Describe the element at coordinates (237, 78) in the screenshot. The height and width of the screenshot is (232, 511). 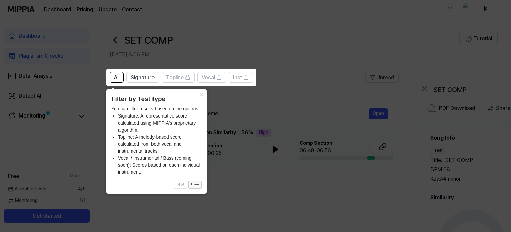
I see `span: Inst` at that location.